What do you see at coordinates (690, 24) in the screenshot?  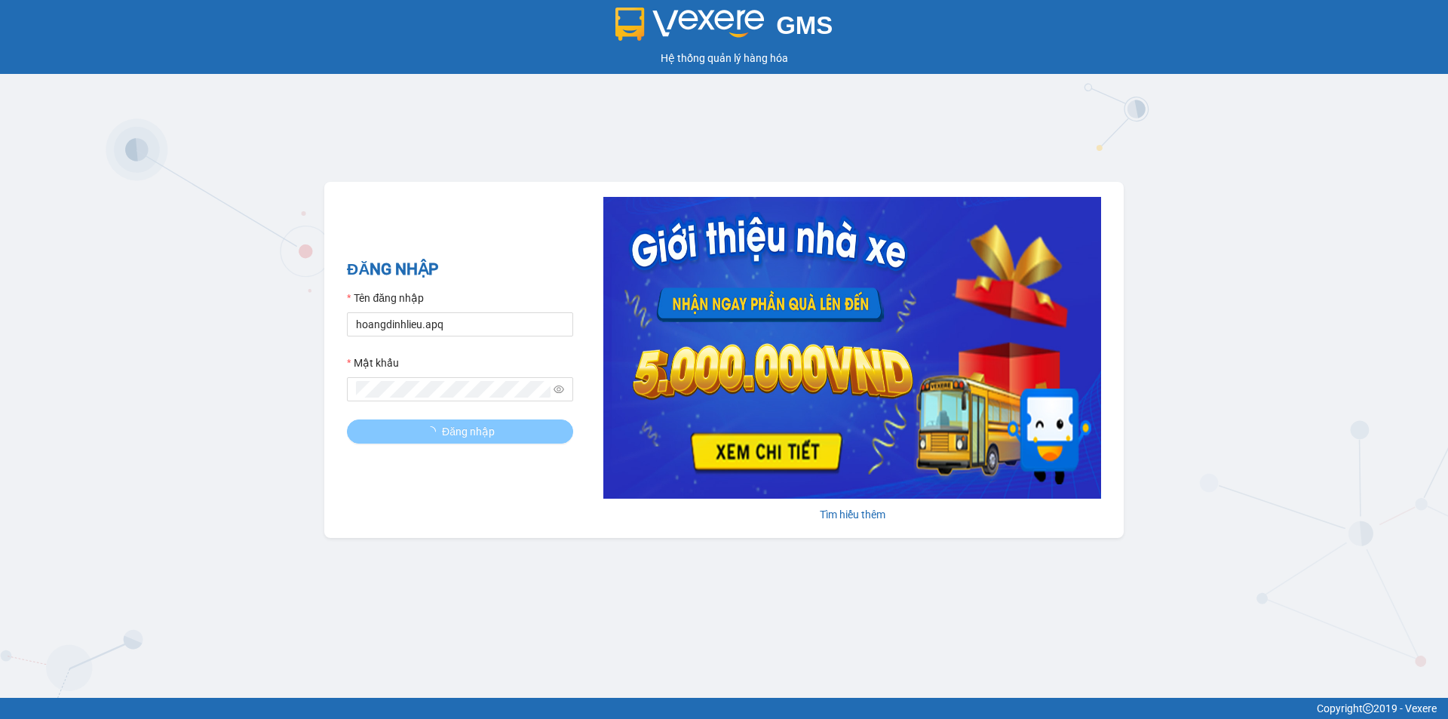 I see `img: logo 2` at bounding box center [690, 24].